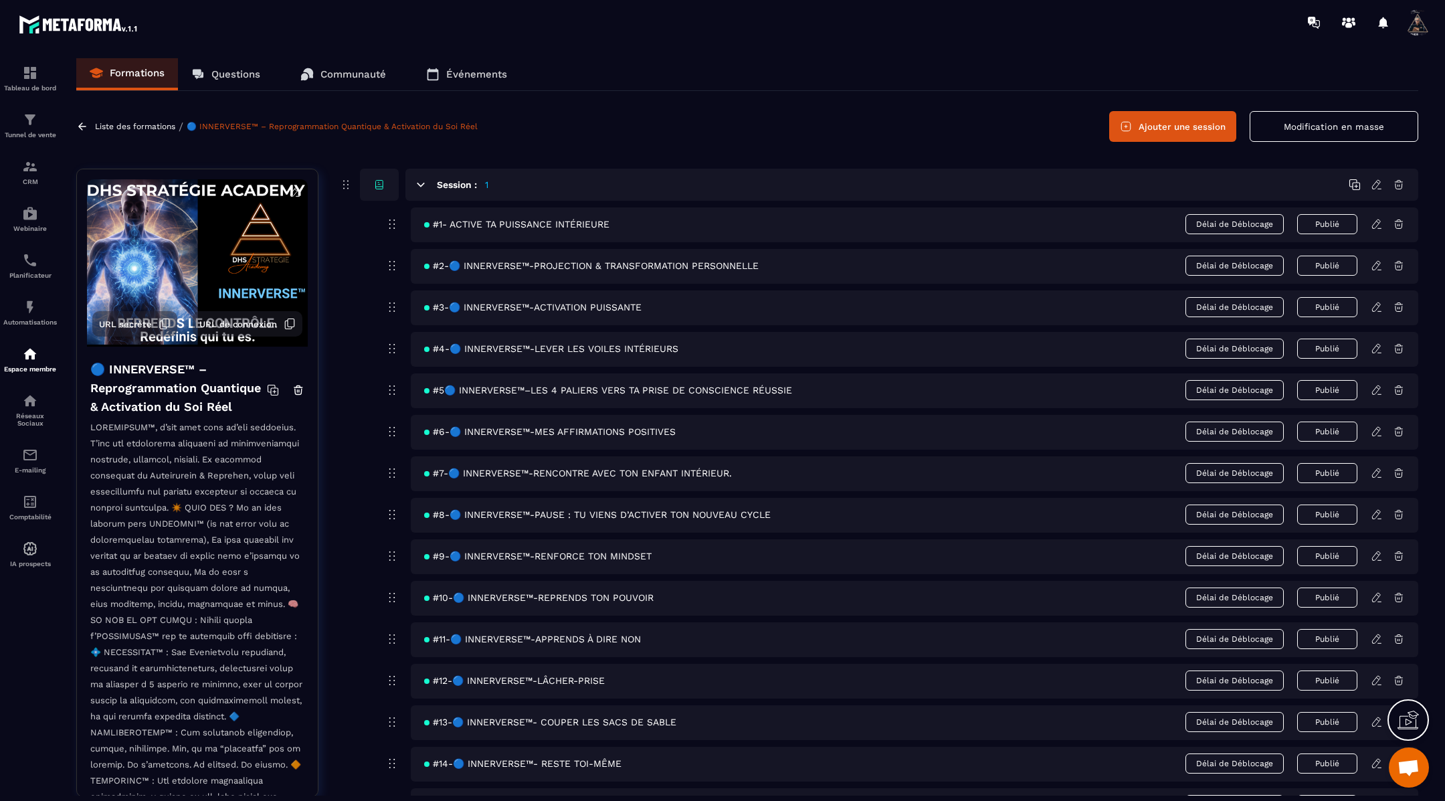  Describe the element at coordinates (457, 185) in the screenshot. I see `h6: Session :` at that location.